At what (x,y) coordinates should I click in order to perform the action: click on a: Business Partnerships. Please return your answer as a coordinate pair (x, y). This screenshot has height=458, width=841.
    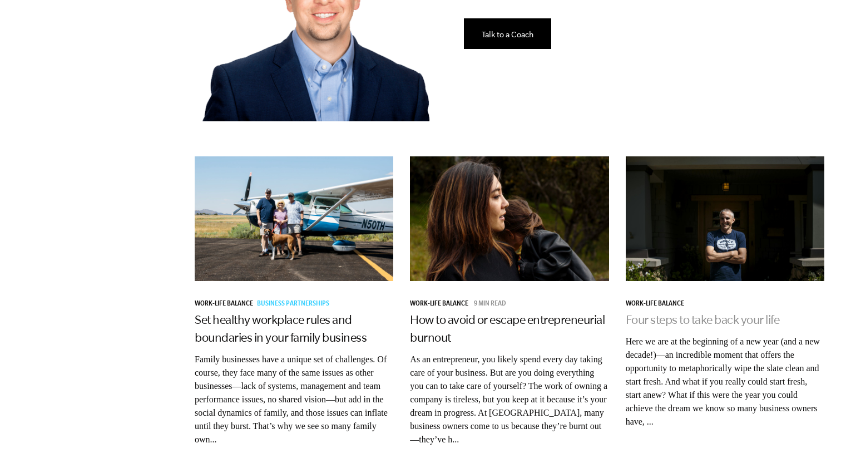
    Looking at the image, I should click on (295, 304).